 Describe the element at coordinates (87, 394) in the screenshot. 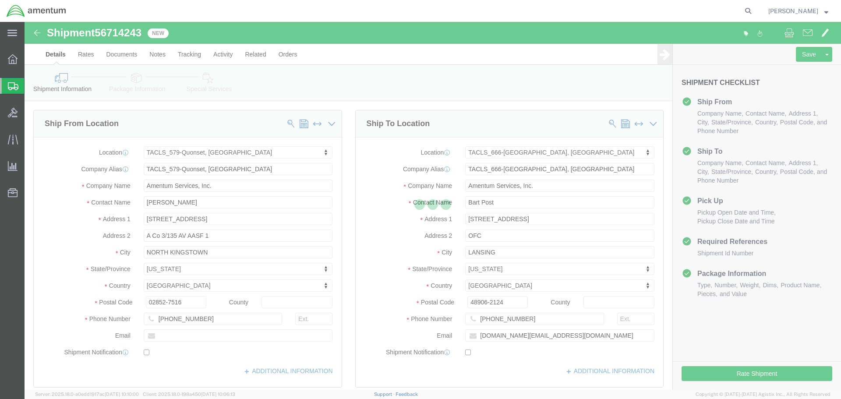

I see `span: Server: 2025.18.0-a0edd1917ac` at that location.